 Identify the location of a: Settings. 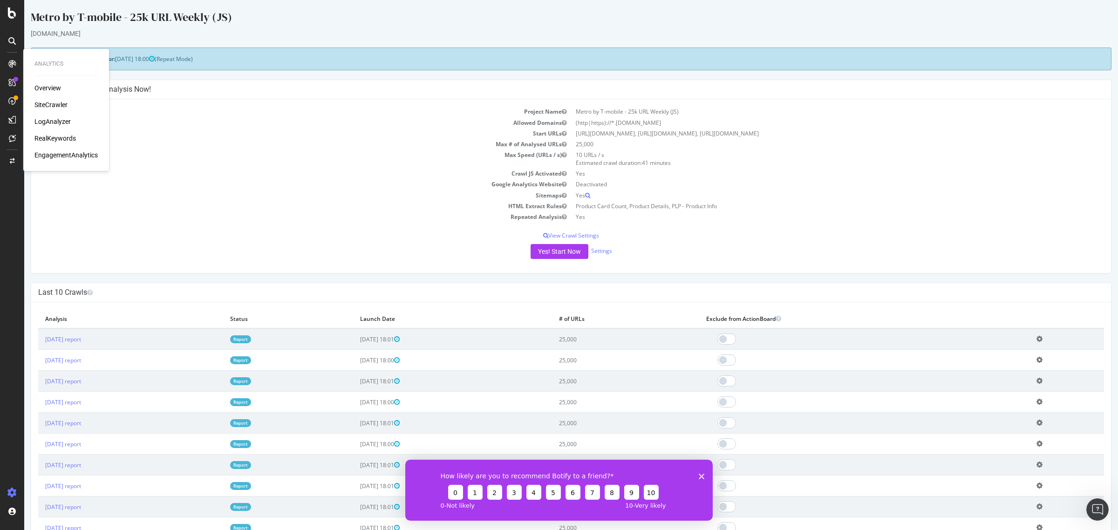
(577, 251).